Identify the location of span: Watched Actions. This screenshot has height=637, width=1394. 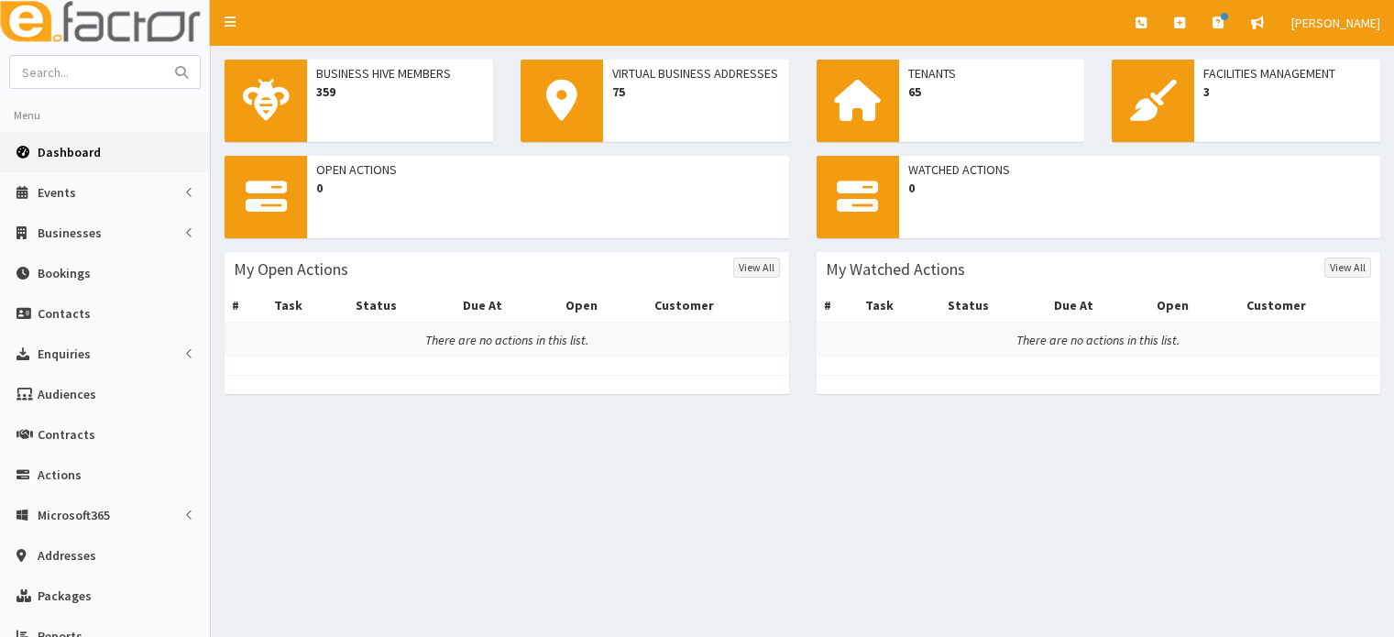
(1140, 170).